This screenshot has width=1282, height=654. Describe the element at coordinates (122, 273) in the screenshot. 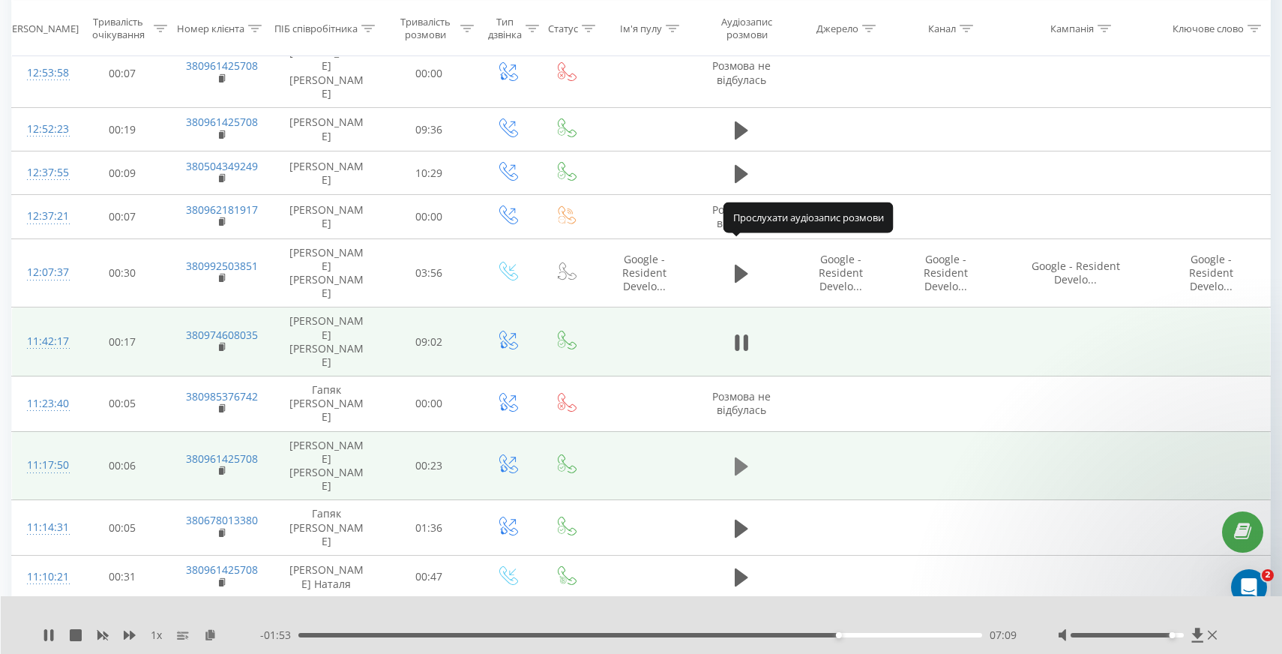

I see `td: 00:30` at that location.